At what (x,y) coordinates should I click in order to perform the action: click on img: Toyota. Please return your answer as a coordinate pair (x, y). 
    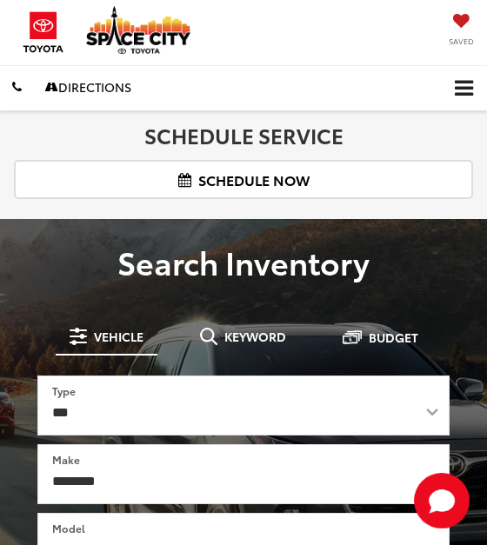
    Looking at the image, I should click on (43, 32).